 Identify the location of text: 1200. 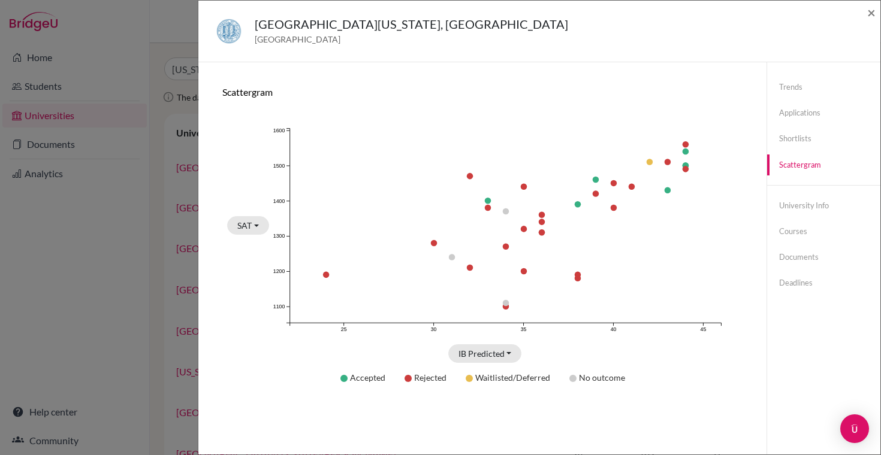
(279, 272).